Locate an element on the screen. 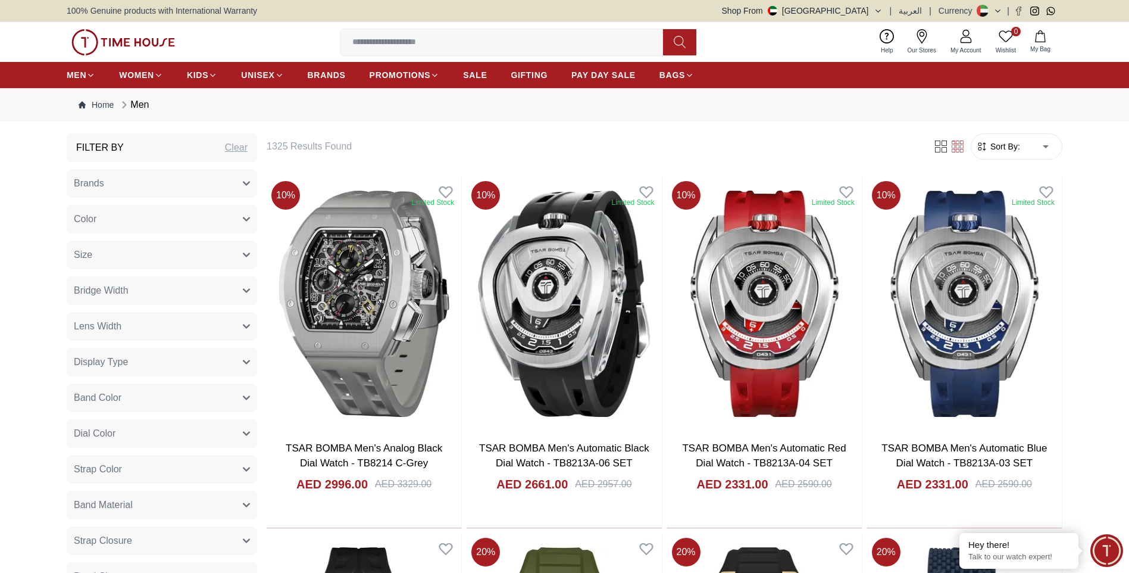 Image resolution: width=1129 pixels, height=573 pixels. span: Sort By: is located at coordinates (1004, 146).